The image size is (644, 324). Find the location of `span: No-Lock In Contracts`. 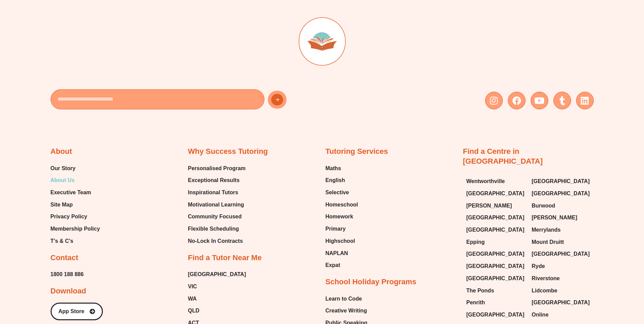

span: No-Lock In Contracts is located at coordinates (215, 241).